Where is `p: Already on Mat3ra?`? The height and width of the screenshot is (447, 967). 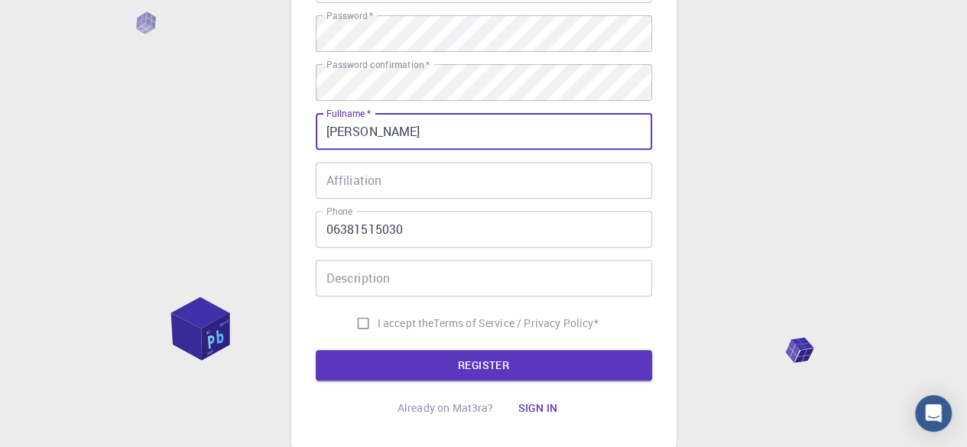 p: Already on Mat3ra? is located at coordinates (446, 408).